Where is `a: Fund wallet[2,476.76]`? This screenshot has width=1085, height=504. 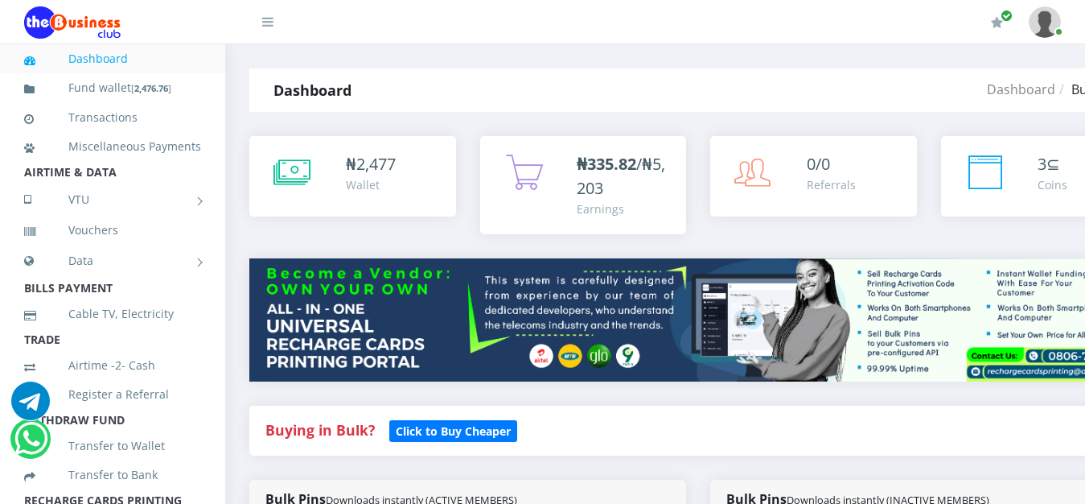 a: Fund wallet[2,476.76] is located at coordinates (113, 88).